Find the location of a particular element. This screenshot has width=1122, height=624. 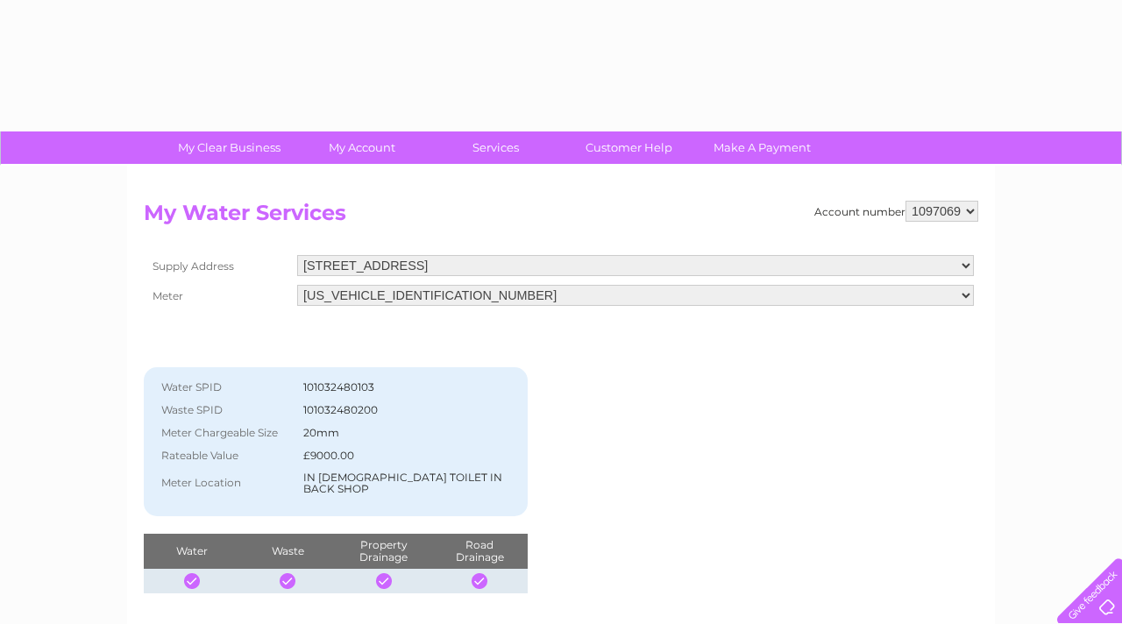

div: Account number is located at coordinates (896, 211).